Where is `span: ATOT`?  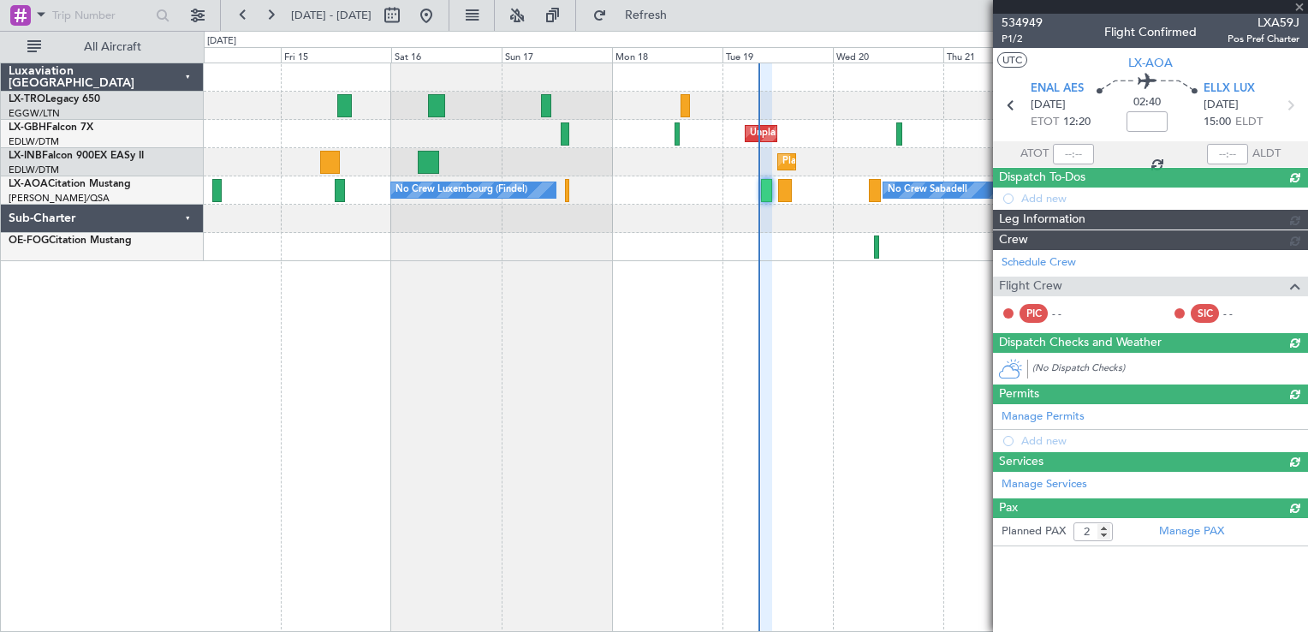 span: ATOT is located at coordinates (1034, 154).